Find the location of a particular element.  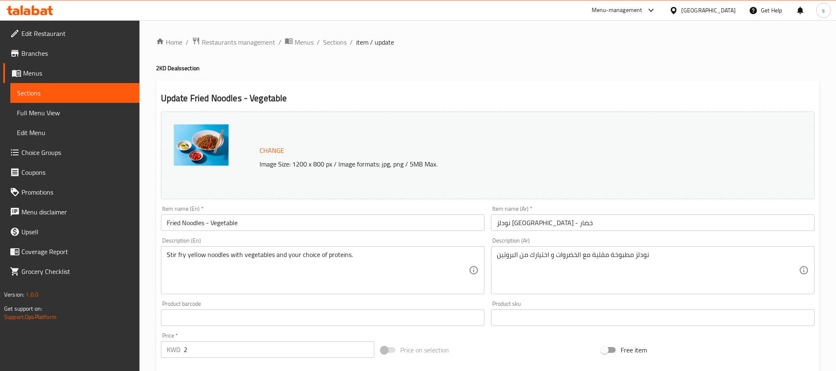

img: mmw_638513747896986343 is located at coordinates (201, 145).